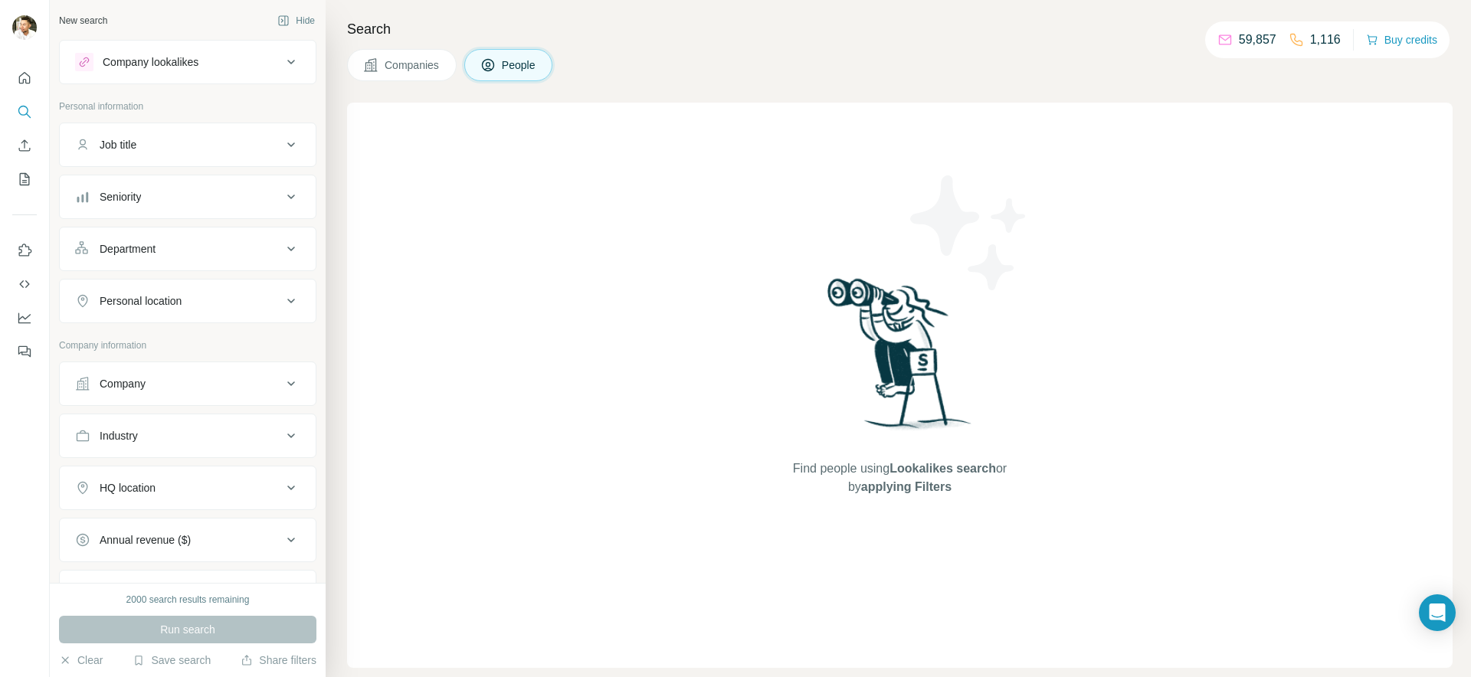 The height and width of the screenshot is (677, 1471). Describe the element at coordinates (25, 179) in the screenshot. I see `button: My lists` at that location.